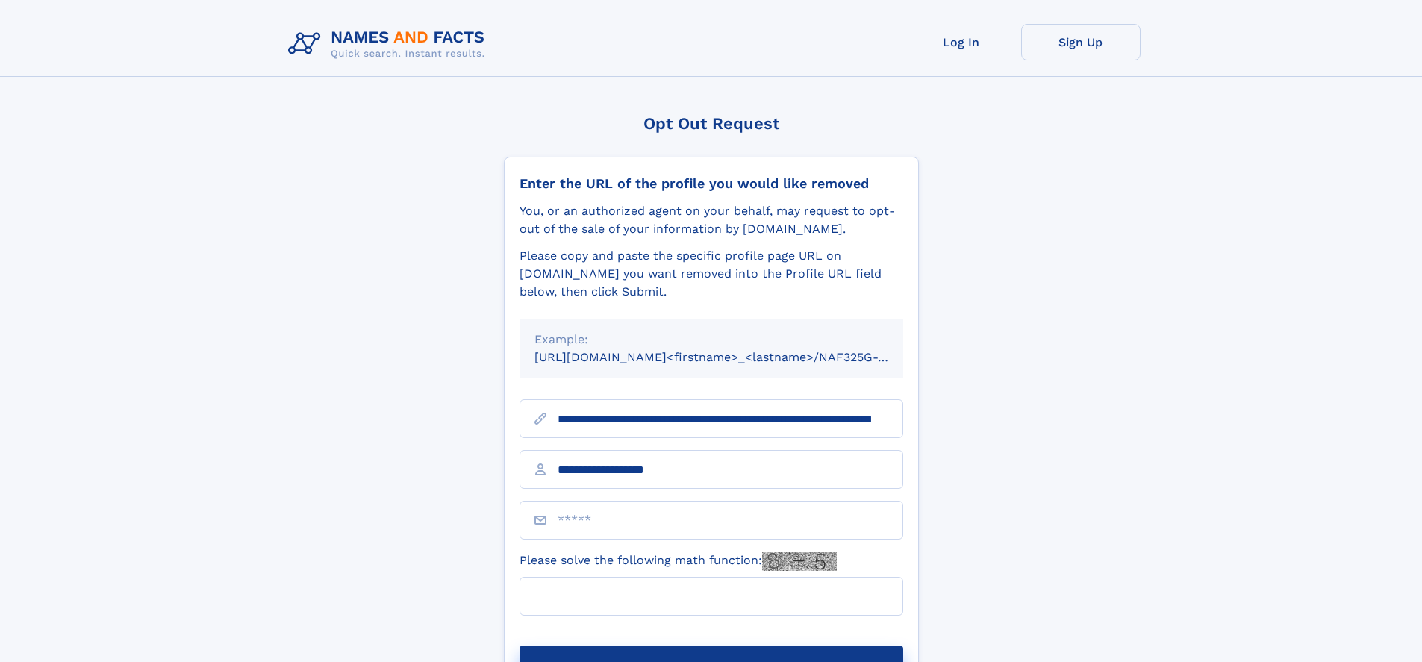  I want to click on div: Enter the URL of the profile you would like removed, so click(711, 184).